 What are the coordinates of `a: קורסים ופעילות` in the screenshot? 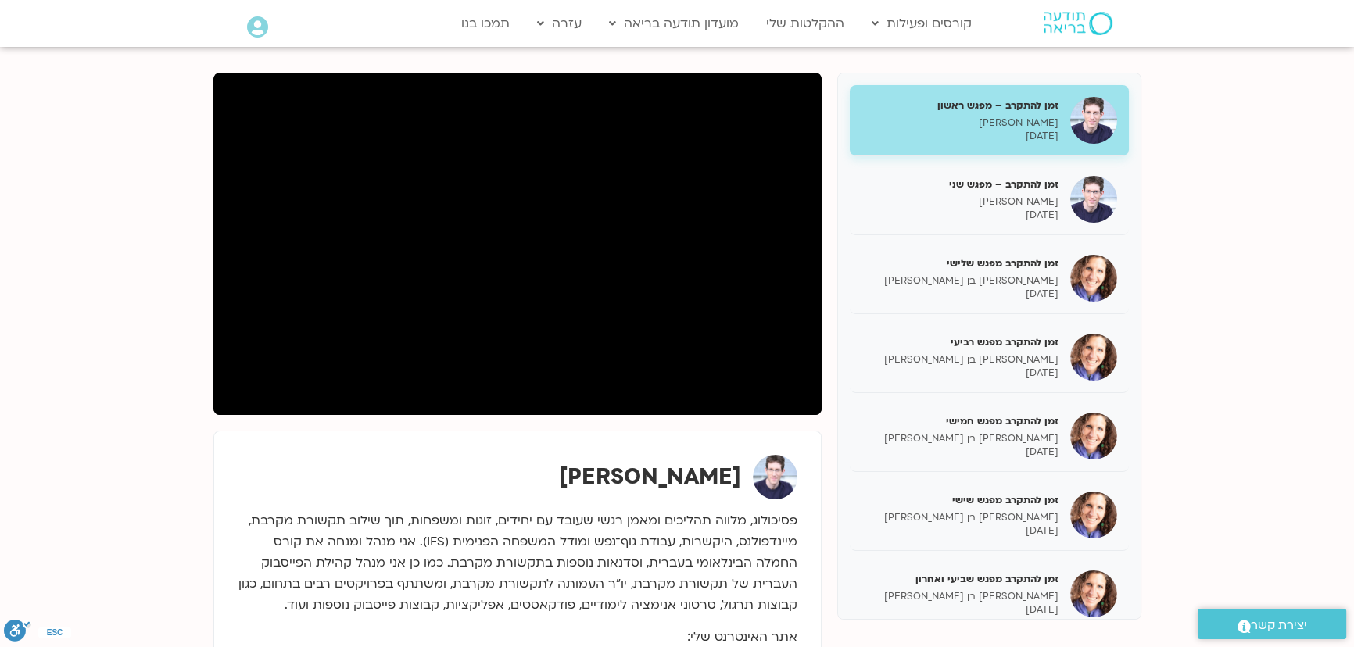 It's located at (921, 23).